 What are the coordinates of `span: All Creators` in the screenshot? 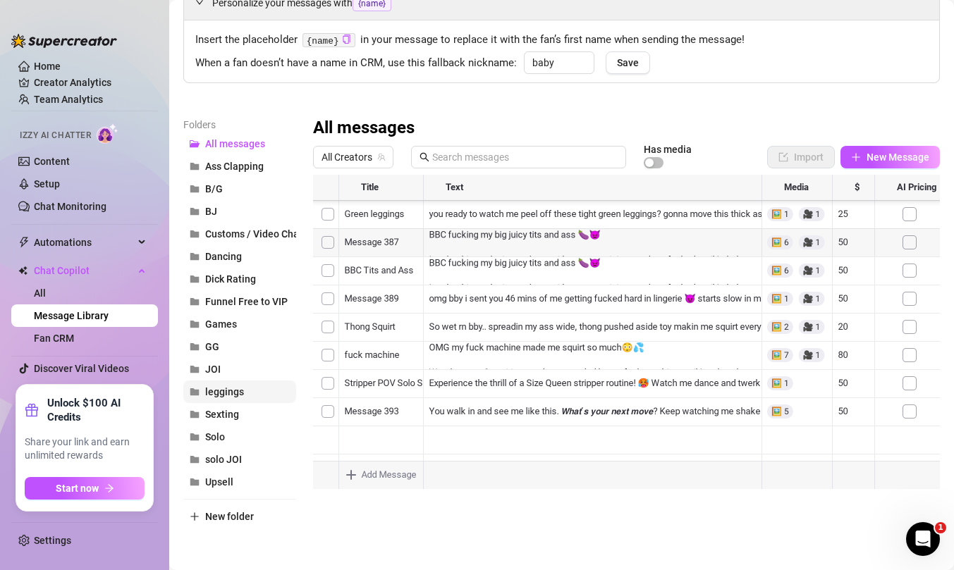 It's located at (353, 157).